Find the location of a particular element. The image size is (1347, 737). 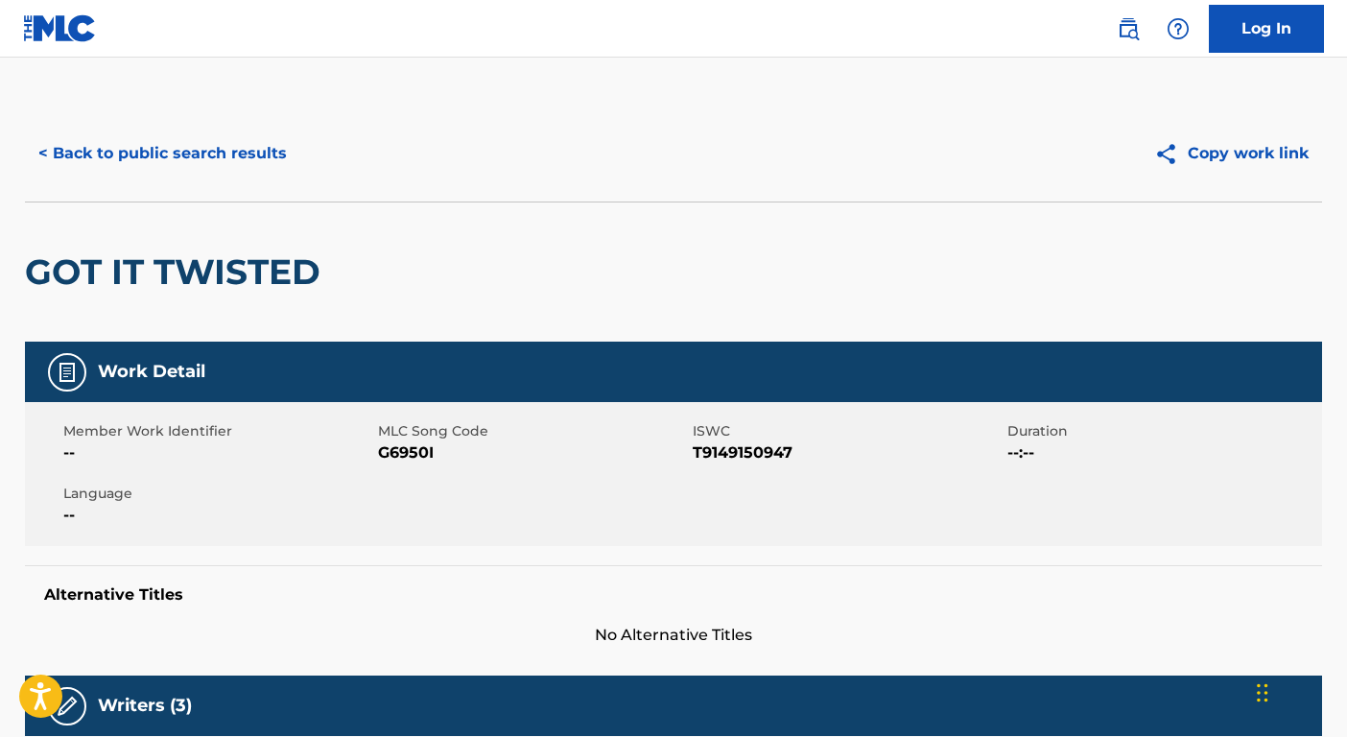

div: Chat Widget is located at coordinates (1299, 691).